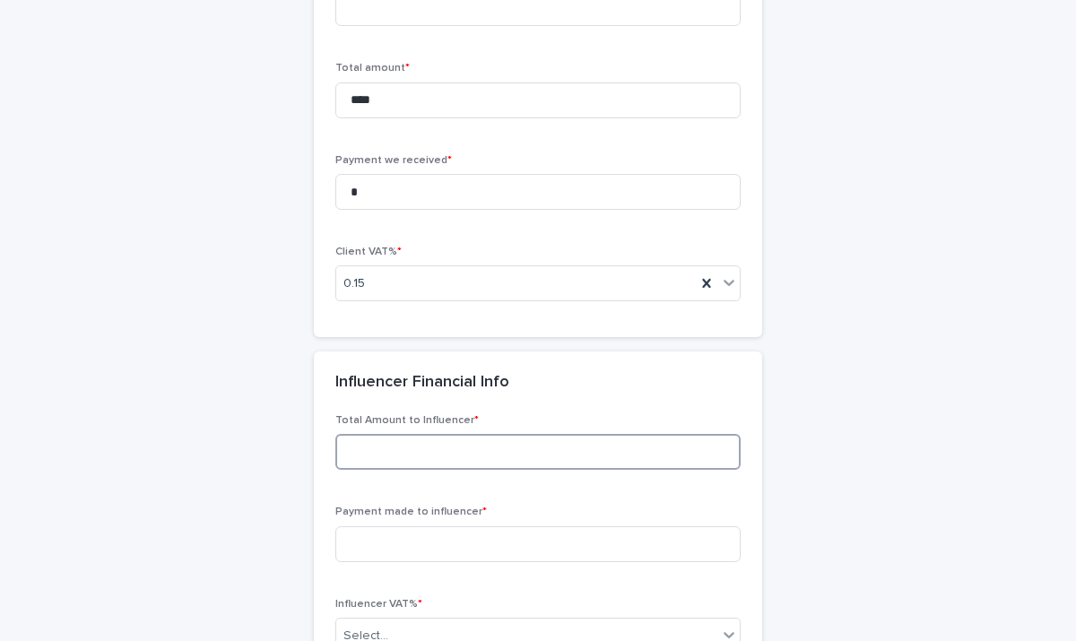  I want to click on span: 0.15, so click(354, 283).